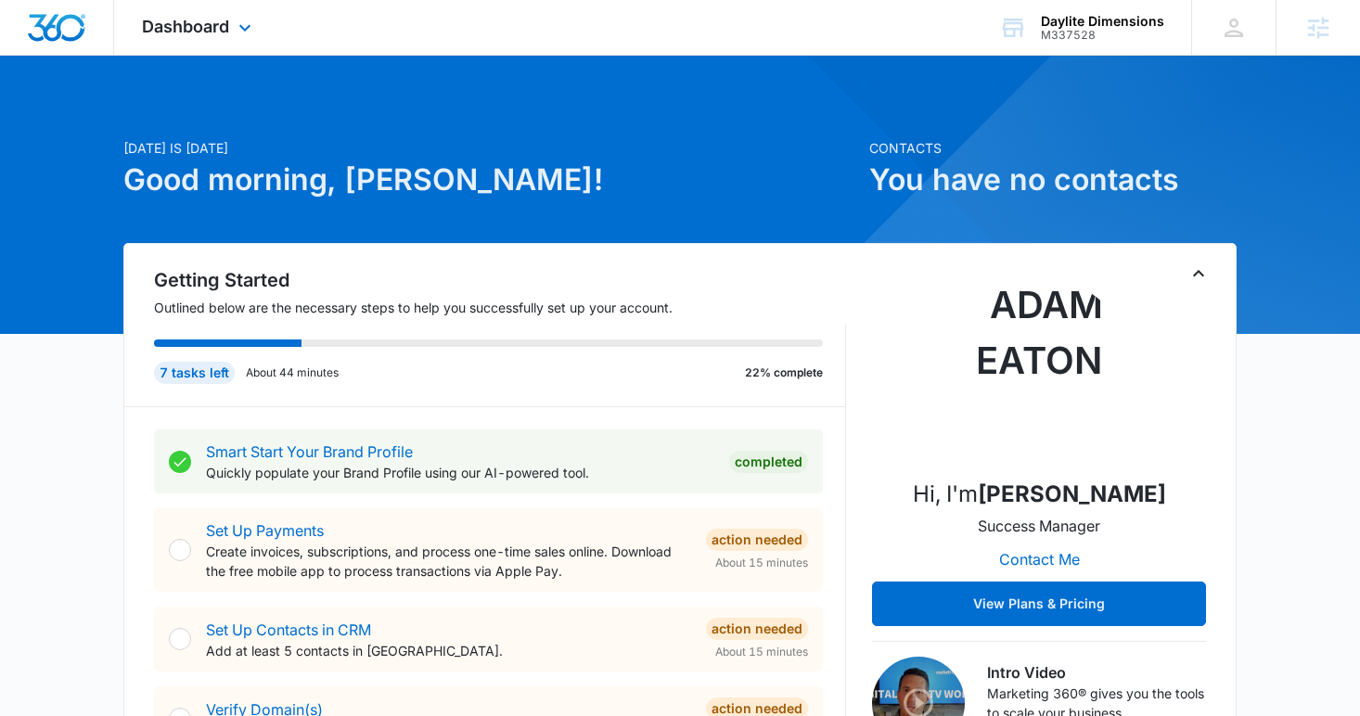 The image size is (1360, 716). What do you see at coordinates (768, 462) in the screenshot?
I see `div: Completed` at bounding box center [768, 462].